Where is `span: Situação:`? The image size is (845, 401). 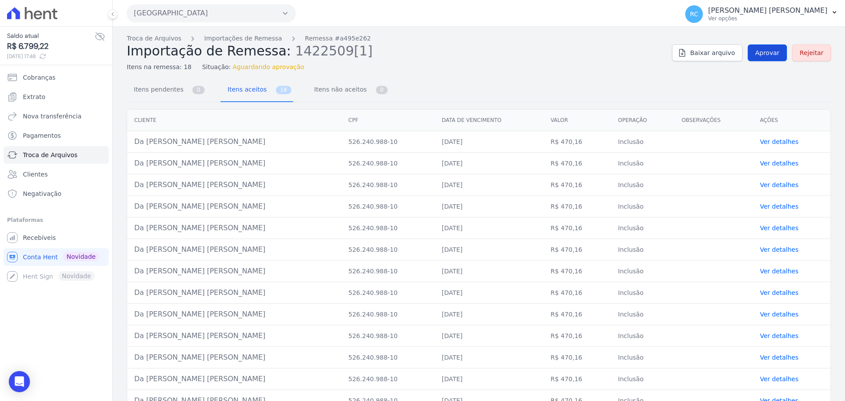
span: Situação: is located at coordinates (216, 67).